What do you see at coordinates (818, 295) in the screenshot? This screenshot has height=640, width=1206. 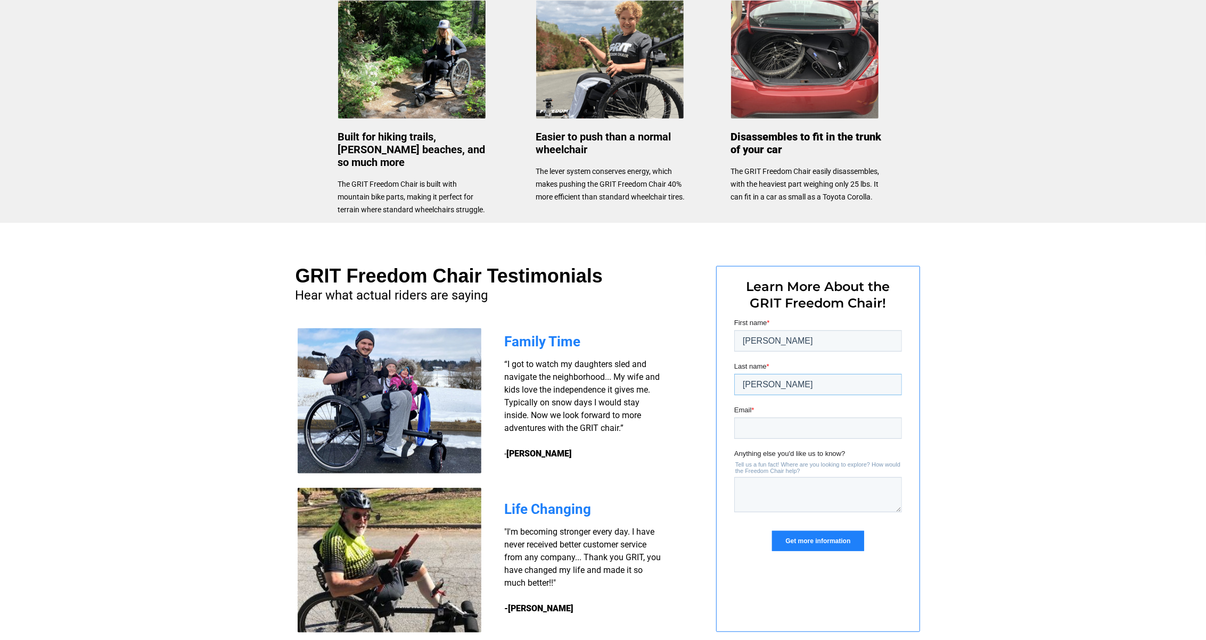 I see `span: Learn More About the GRIT Freedom Chair!` at bounding box center [818, 295].